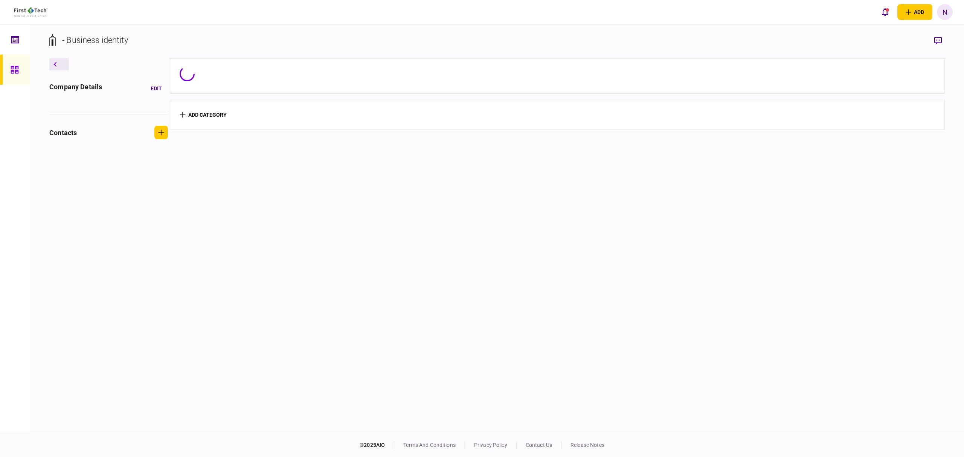 This screenshot has height=457, width=964. What do you see at coordinates (539, 445) in the screenshot?
I see `a: contact us` at bounding box center [539, 445].